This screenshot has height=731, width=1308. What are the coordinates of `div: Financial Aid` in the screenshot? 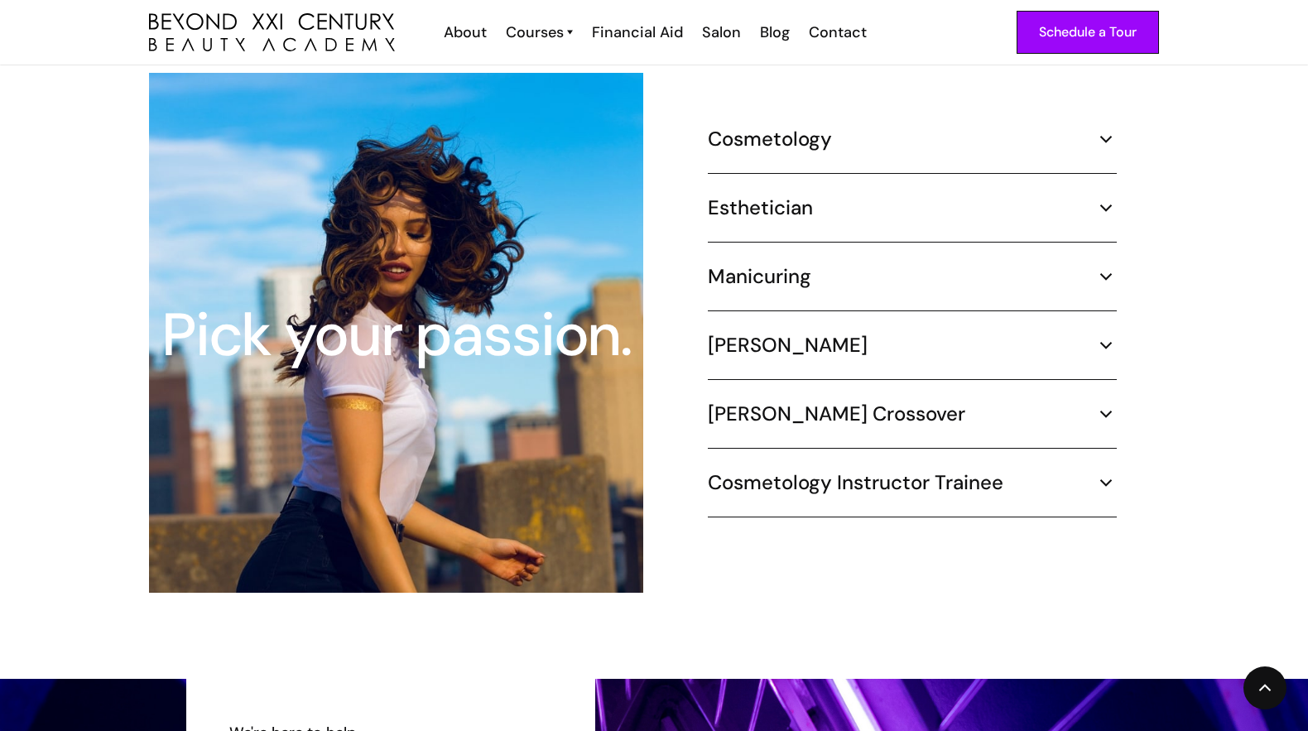 It's located at (637, 32).